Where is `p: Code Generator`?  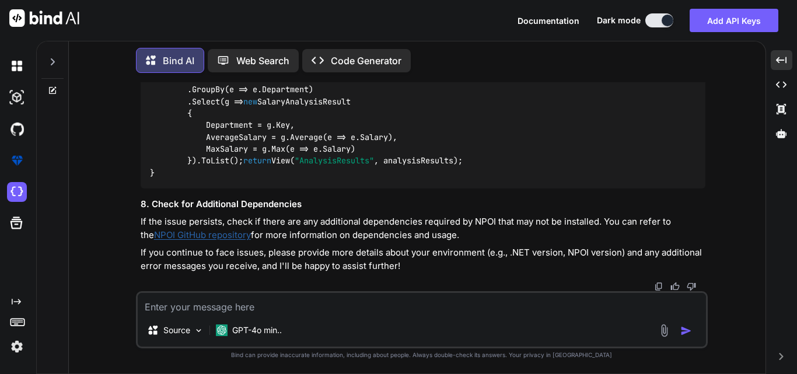
p: Code Generator is located at coordinates (366, 61).